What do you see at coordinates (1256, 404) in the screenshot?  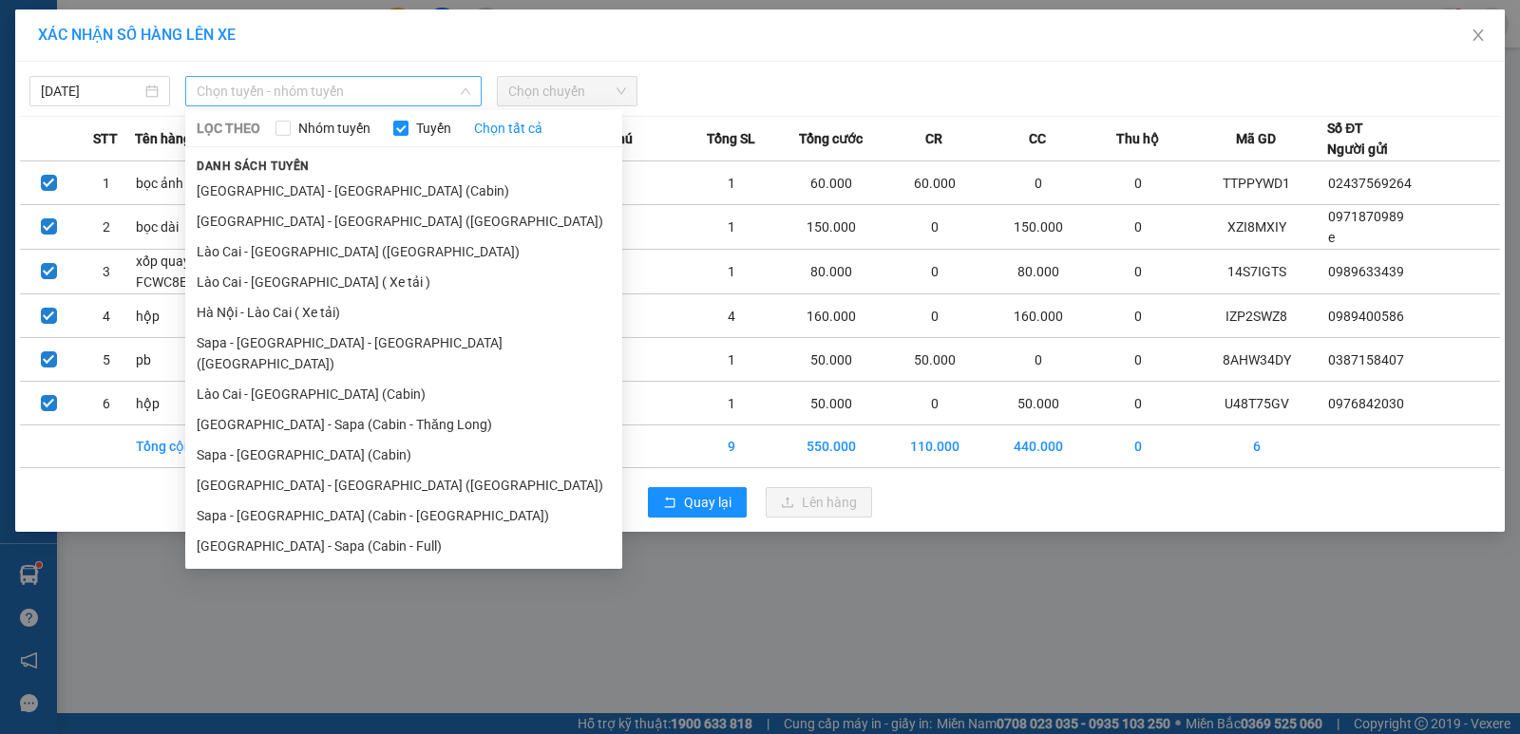 I see `td: U48T75GV` at bounding box center [1256, 404].